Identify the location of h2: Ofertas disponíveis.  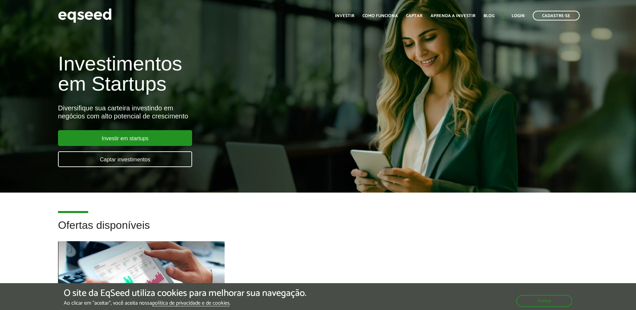
(318, 230).